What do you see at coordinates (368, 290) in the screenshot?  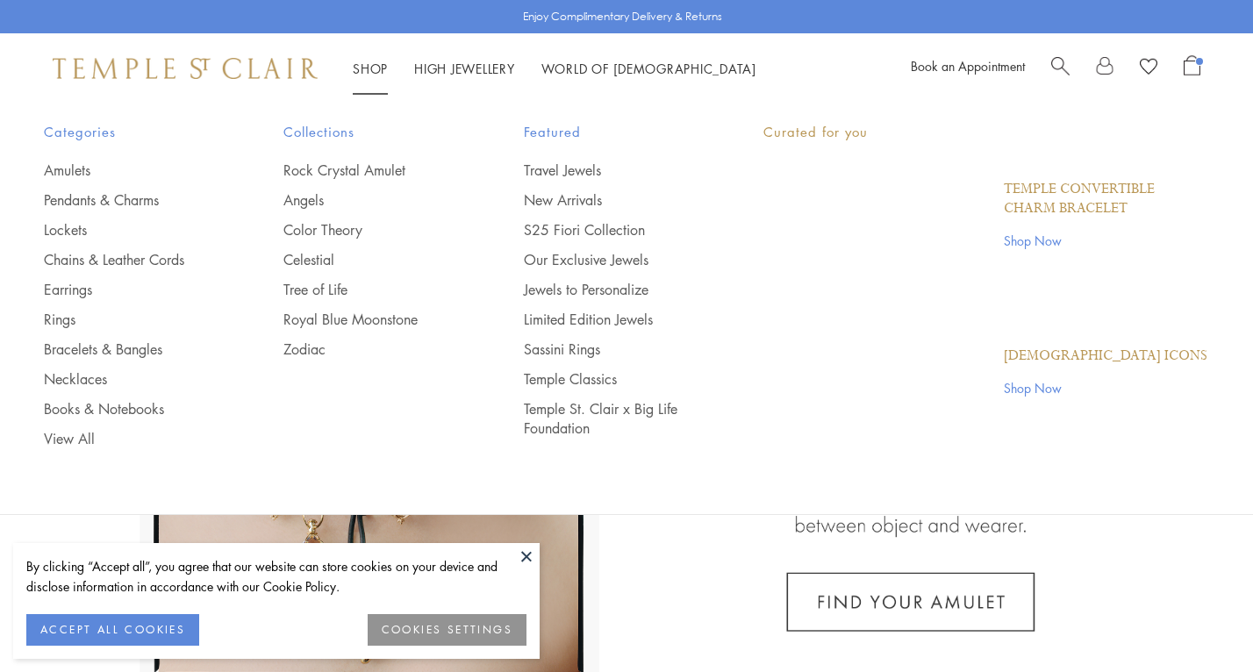 I see `a: Tree of Life` at bounding box center [368, 290].